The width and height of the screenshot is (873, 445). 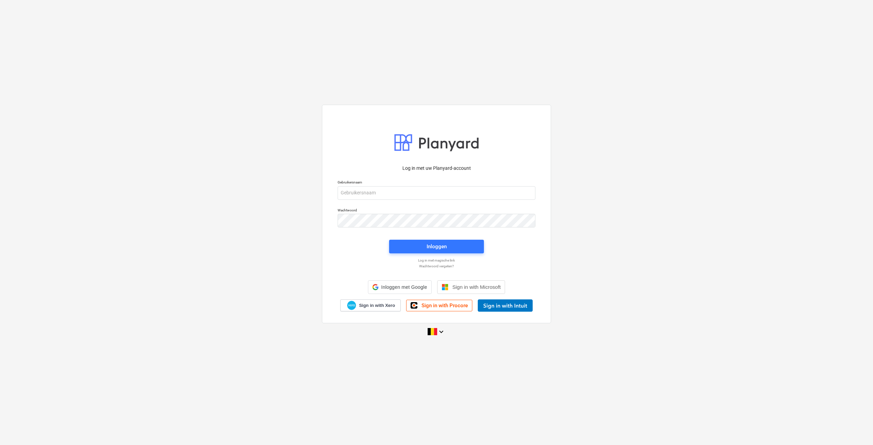 What do you see at coordinates (371, 305) in the screenshot?
I see `a: Sign in with Xero` at bounding box center [371, 305].